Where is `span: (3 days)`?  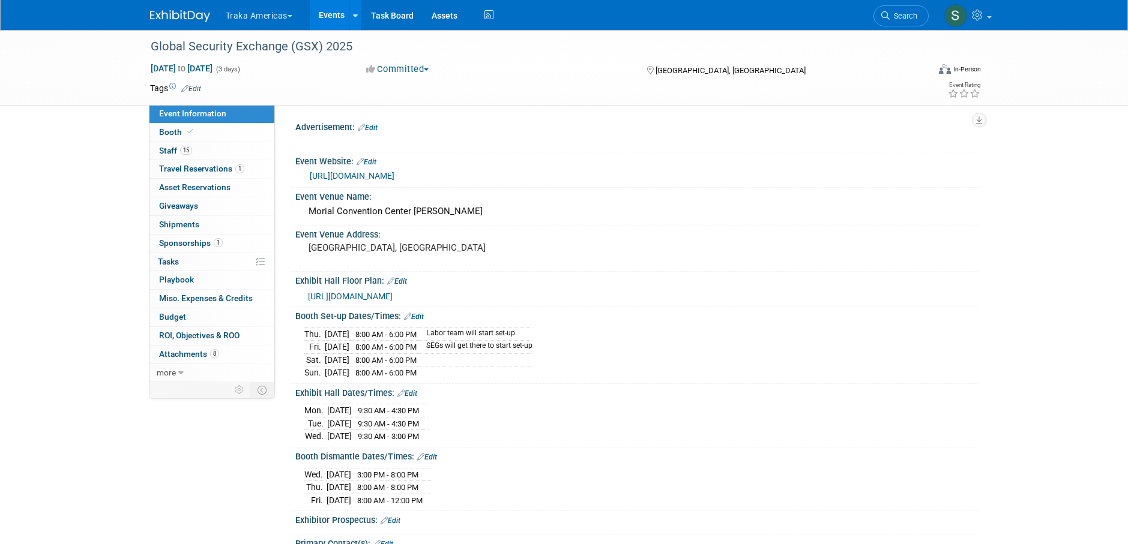
span: (3 days) is located at coordinates (227, 69).